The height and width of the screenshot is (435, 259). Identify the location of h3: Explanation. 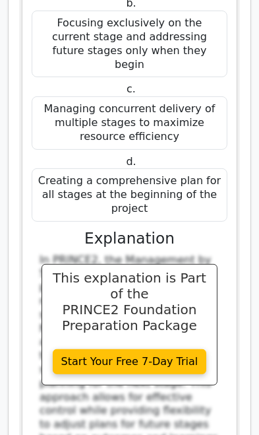
(129, 239).